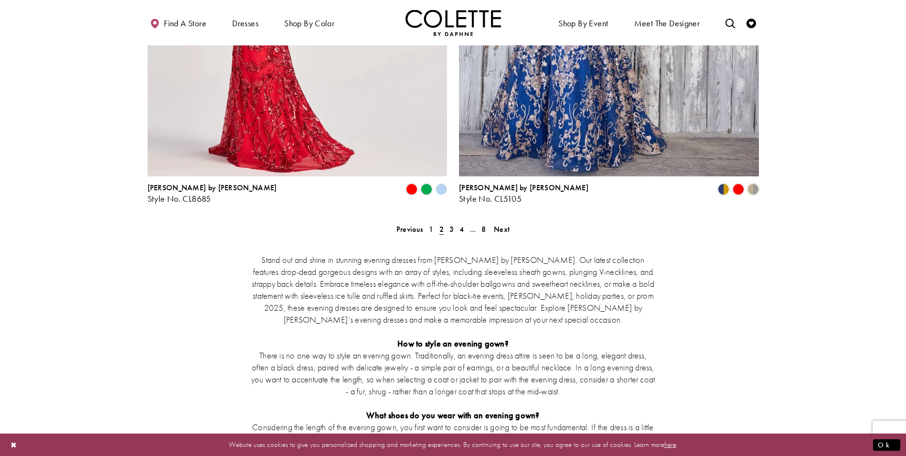 Image resolution: width=906 pixels, height=456 pixels. What do you see at coordinates (461, 229) in the screenshot?
I see `a: 4` at bounding box center [461, 229].